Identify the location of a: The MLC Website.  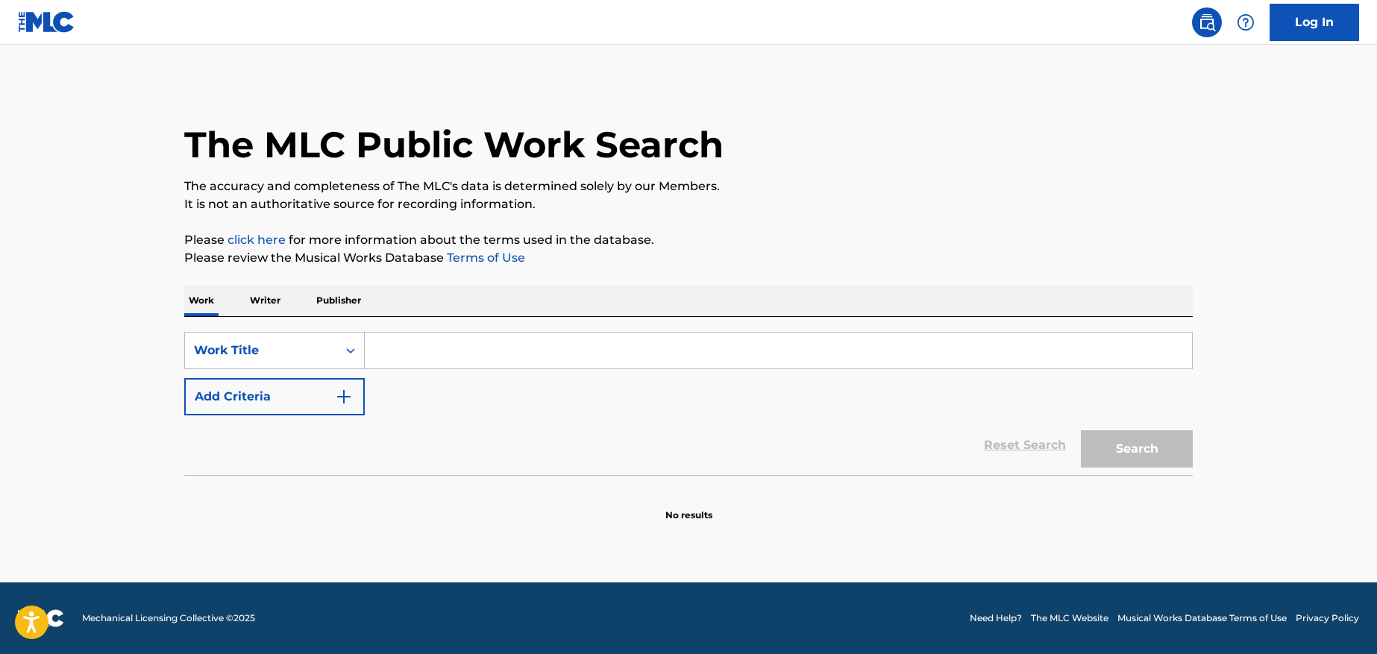
(1070, 619).